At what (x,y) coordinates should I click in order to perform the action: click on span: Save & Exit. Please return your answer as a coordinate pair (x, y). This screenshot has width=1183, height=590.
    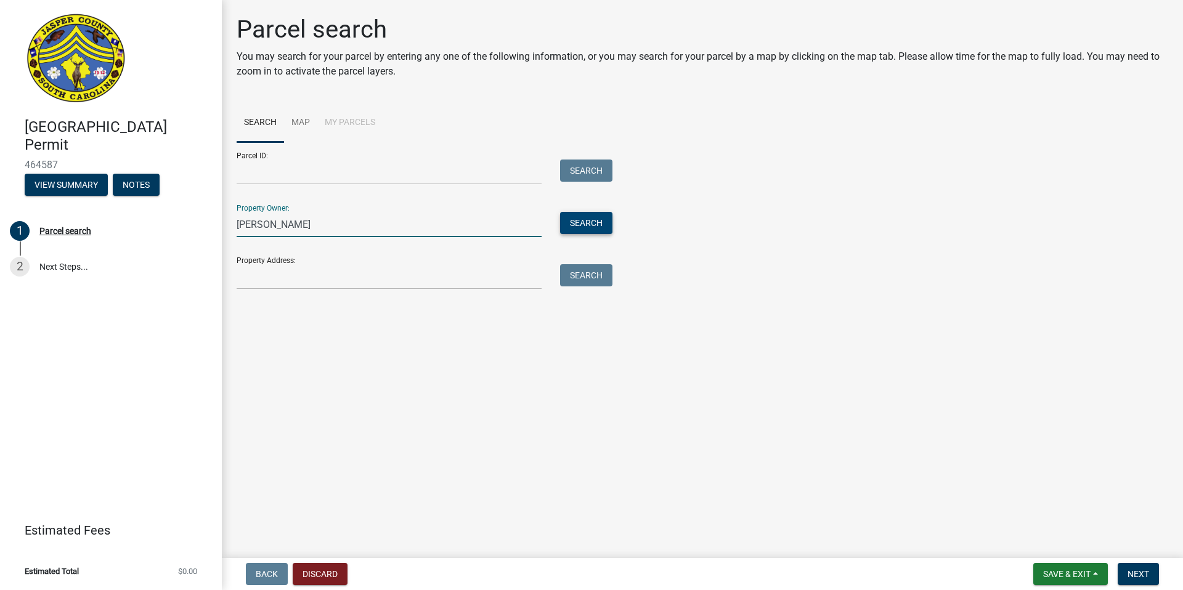
    Looking at the image, I should click on (1066, 574).